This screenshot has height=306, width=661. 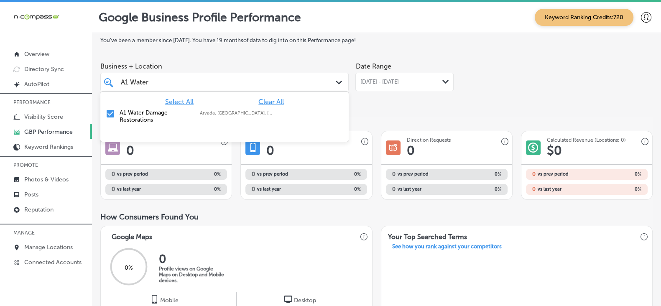 What do you see at coordinates (584, 17) in the screenshot?
I see `span: Keyword Ranking Credits: 720` at bounding box center [584, 17].